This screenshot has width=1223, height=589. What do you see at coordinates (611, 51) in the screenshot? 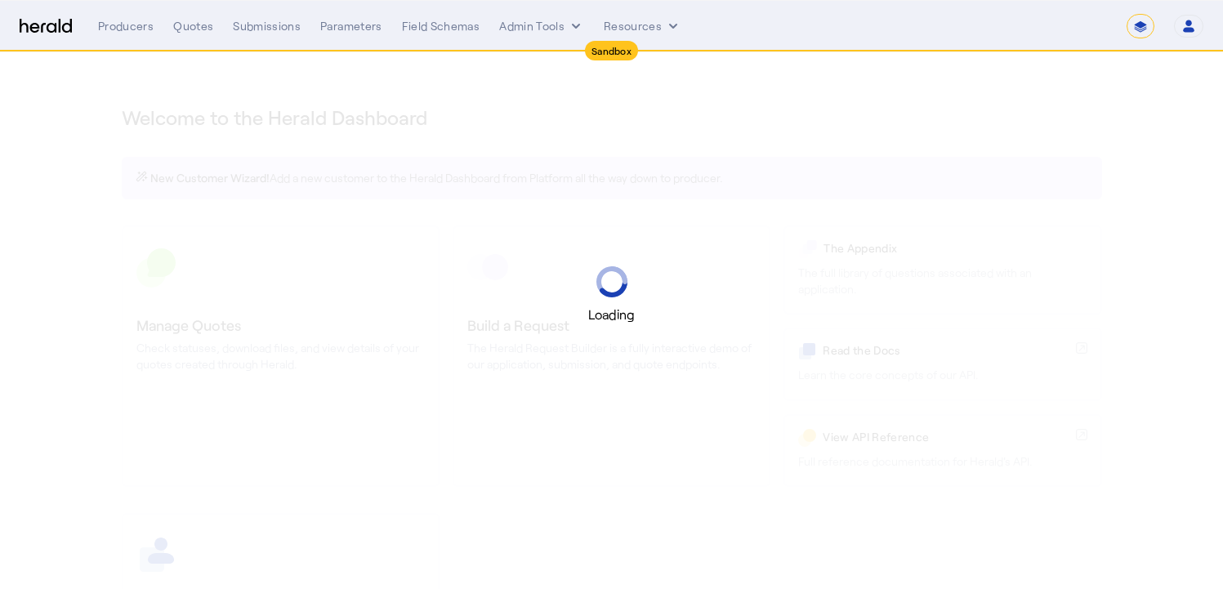
I see `div: Sandbox` at bounding box center [611, 51].